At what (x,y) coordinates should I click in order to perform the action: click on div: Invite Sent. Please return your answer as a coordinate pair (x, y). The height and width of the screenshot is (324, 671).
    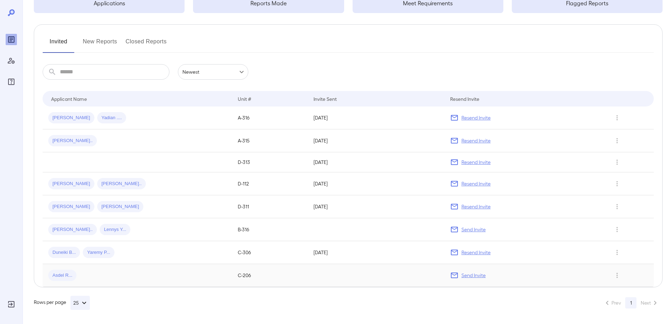
    Looking at the image, I should click on (325, 99).